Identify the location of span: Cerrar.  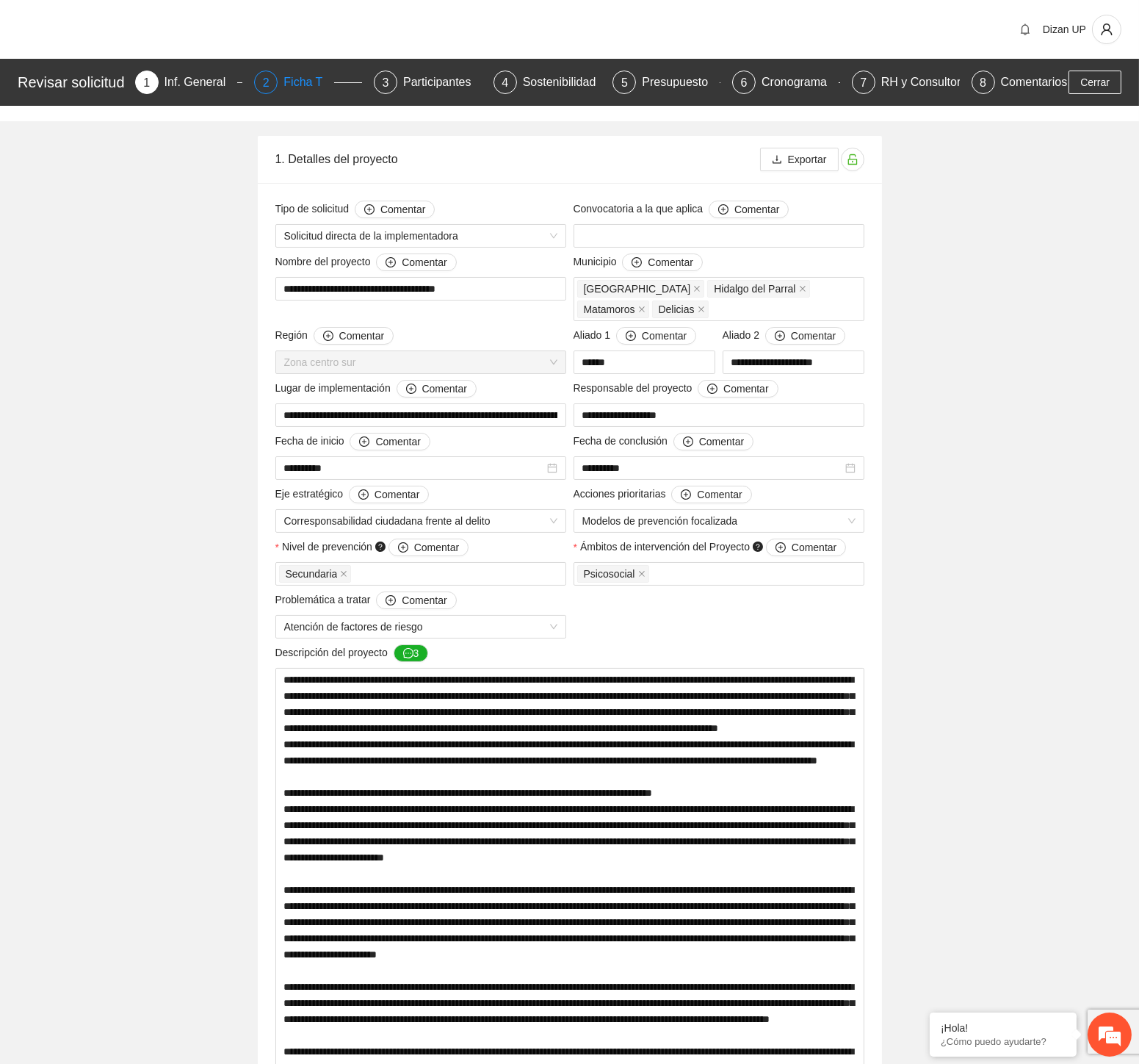
(1095, 83).